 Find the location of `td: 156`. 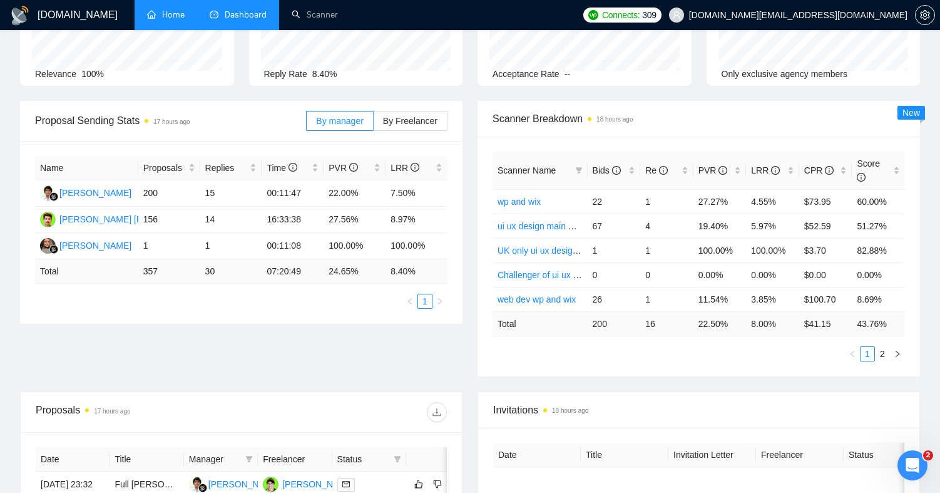

td: 156 is located at coordinates (169, 220).